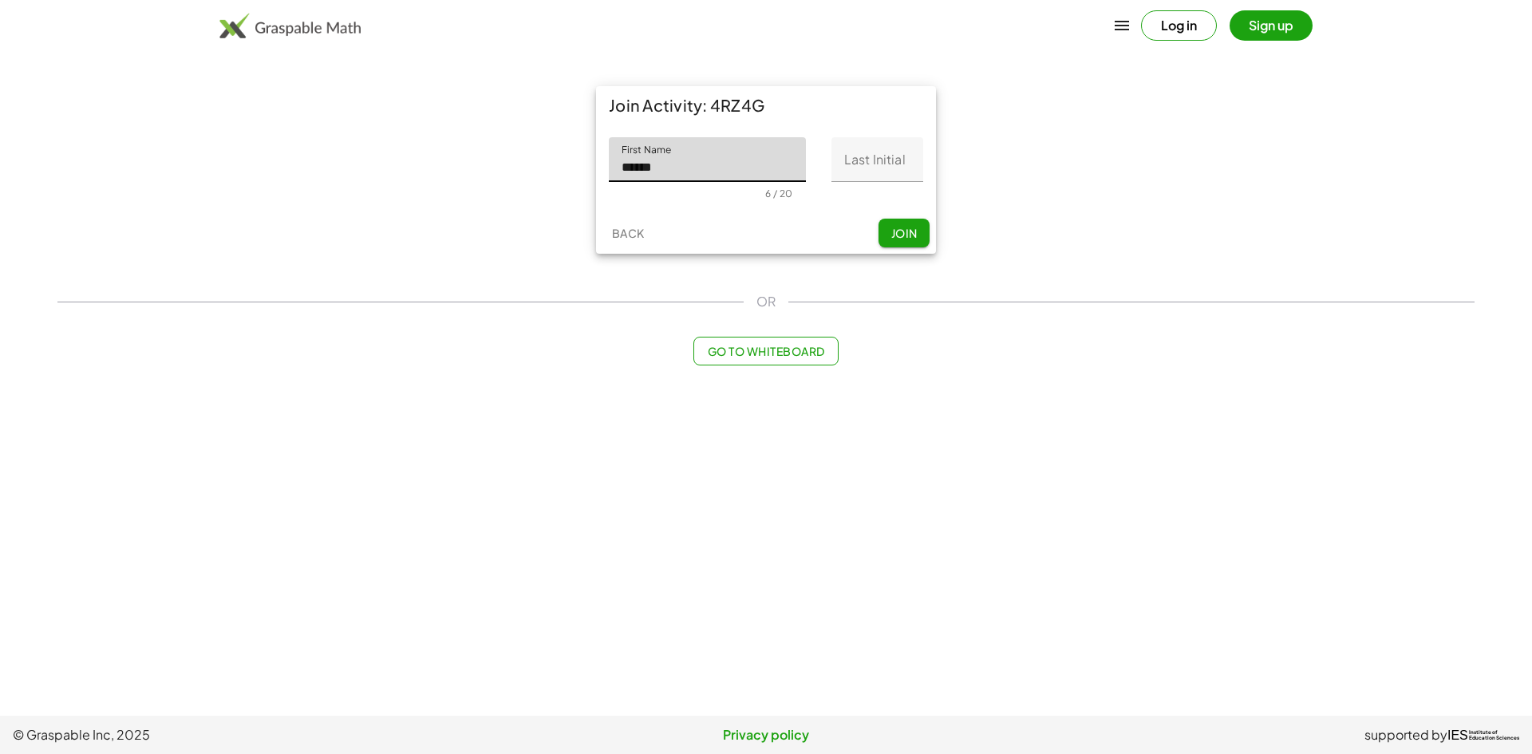 This screenshot has height=754, width=1532. Describe the element at coordinates (765, 351) in the screenshot. I see `button: Go to Whiteboard` at that location.